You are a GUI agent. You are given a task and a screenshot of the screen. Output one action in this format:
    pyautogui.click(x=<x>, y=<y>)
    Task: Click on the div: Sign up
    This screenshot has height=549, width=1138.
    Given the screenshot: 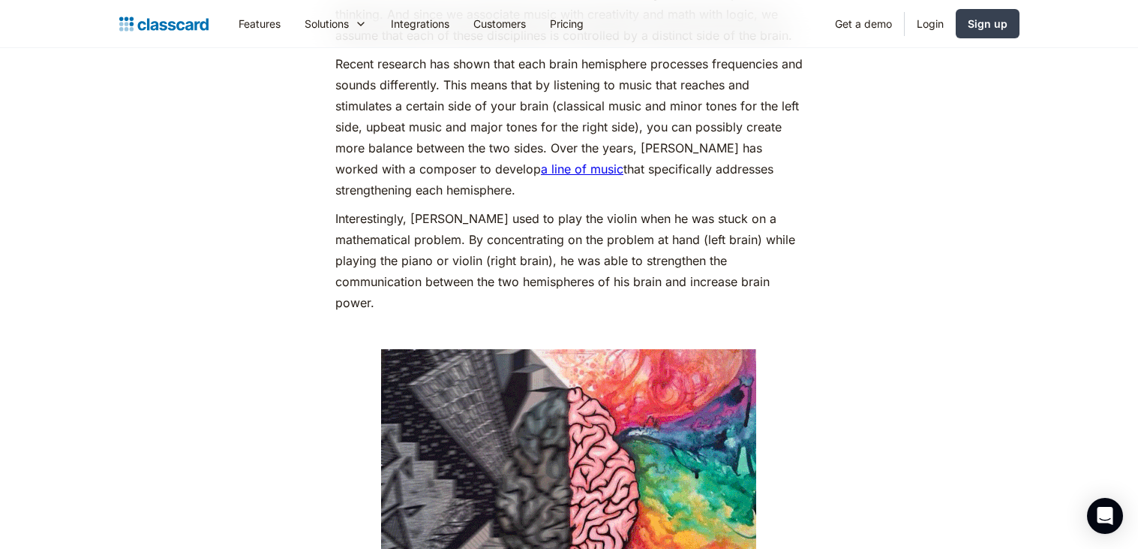 What is the action you would take?
    pyautogui.click(x=988, y=23)
    